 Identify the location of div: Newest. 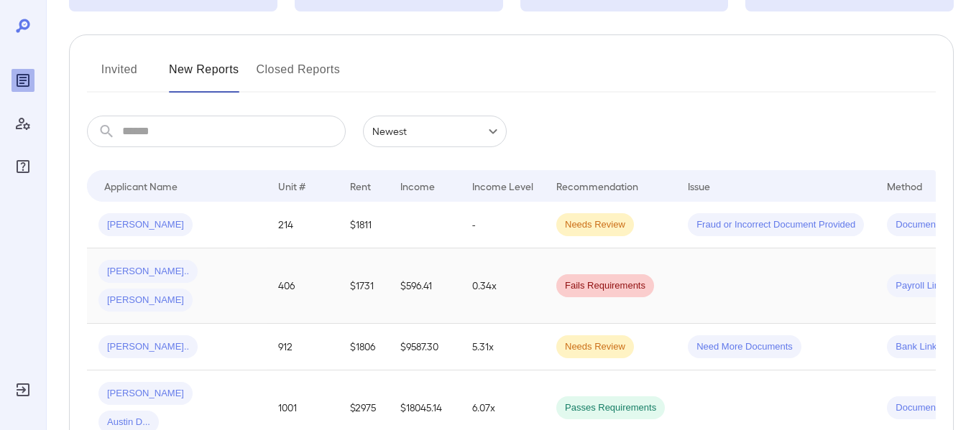
(435, 131).